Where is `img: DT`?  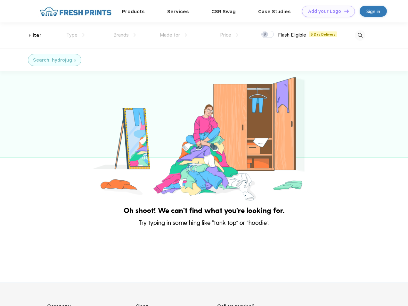 img: DT is located at coordinates (347, 11).